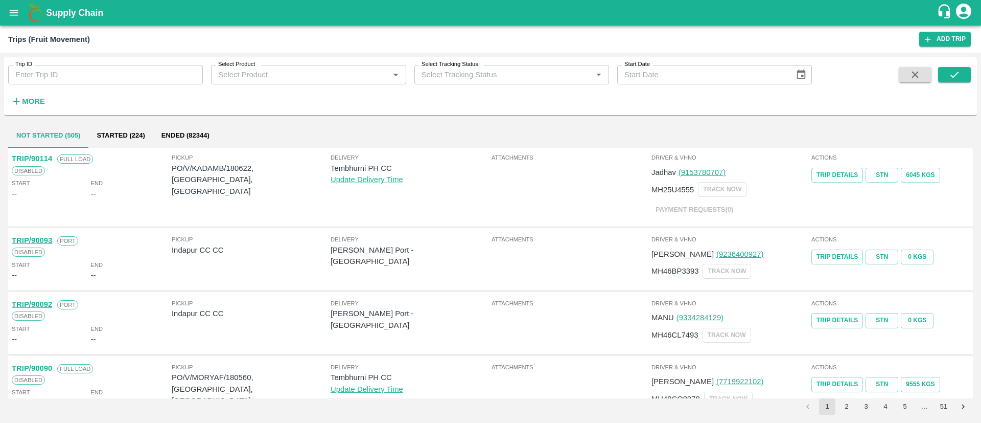 The width and height of the screenshot is (981, 423). Describe the element at coordinates (24, 64) in the screenshot. I see `label: Trip ID` at that location.